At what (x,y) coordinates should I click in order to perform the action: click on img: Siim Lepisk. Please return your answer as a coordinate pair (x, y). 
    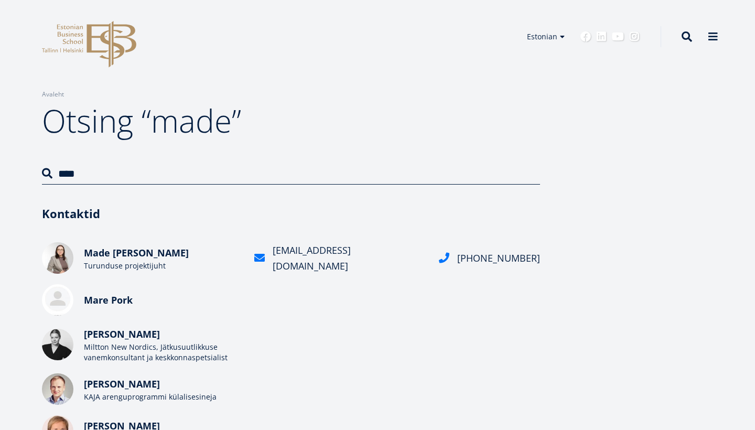
    Looking at the image, I should click on (58, 389).